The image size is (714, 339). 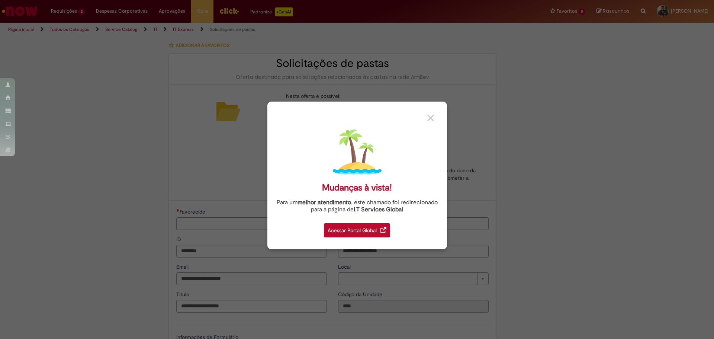 What do you see at coordinates (357, 230) in the screenshot?
I see `div: Acessar Portal Global` at bounding box center [357, 230].